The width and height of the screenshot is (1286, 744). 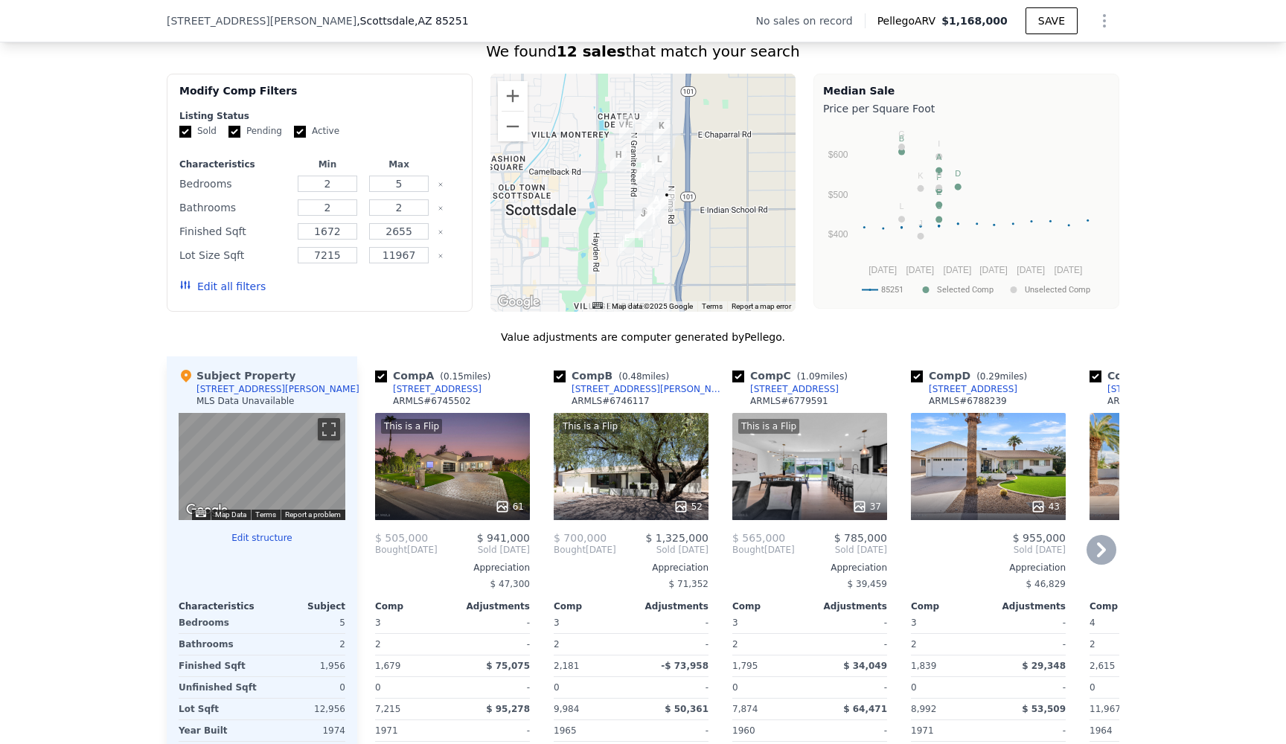 What do you see at coordinates (619, 160) in the screenshot?
I see `div: 8214 E Camelback Rd` at bounding box center [619, 160].